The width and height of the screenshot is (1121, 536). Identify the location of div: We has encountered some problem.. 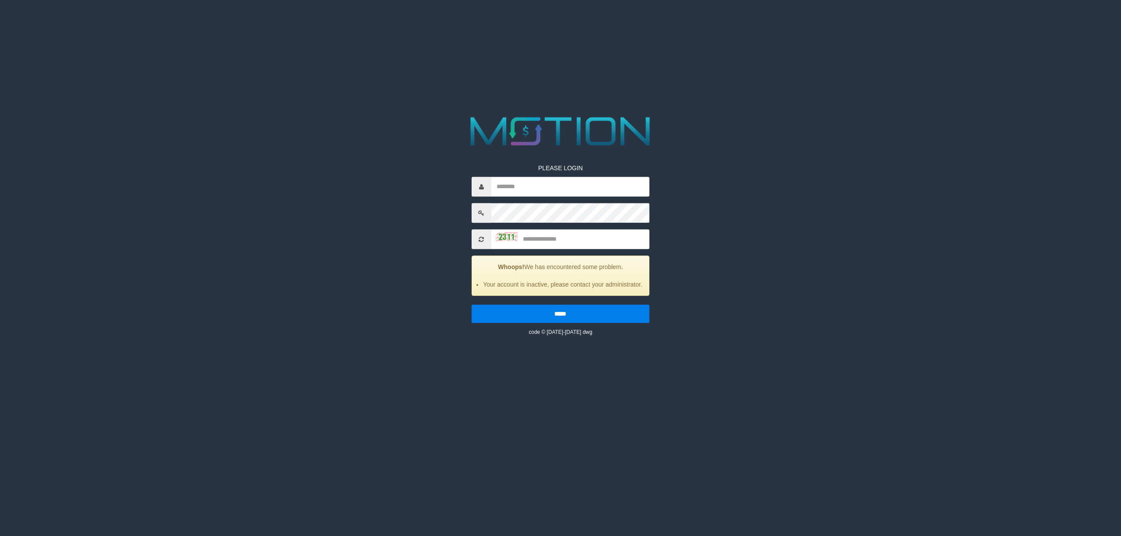
(560, 276).